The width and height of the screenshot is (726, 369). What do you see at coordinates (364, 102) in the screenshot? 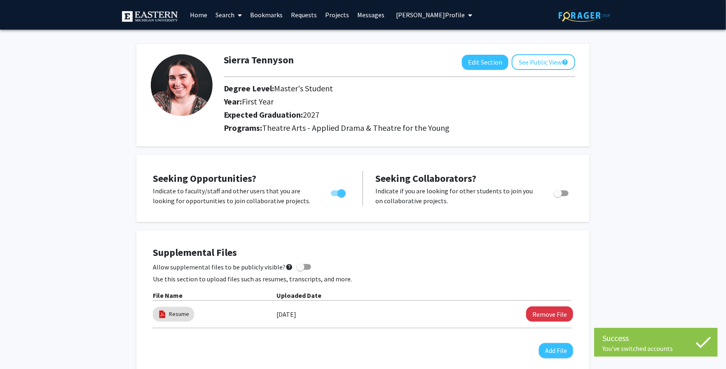
I see `h2: Year:` at bounding box center [364, 102].